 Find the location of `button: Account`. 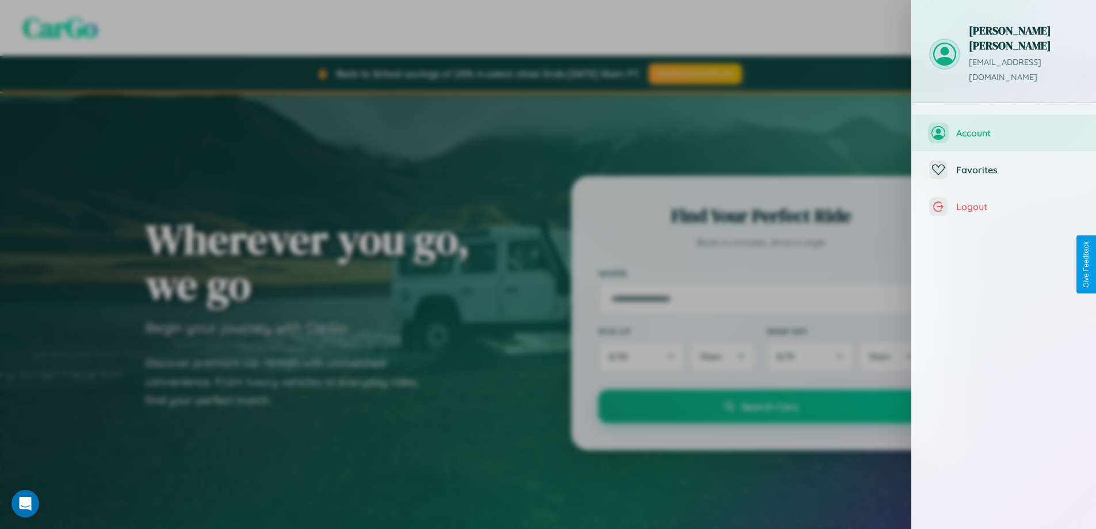

button: Account is located at coordinates (1004, 133).